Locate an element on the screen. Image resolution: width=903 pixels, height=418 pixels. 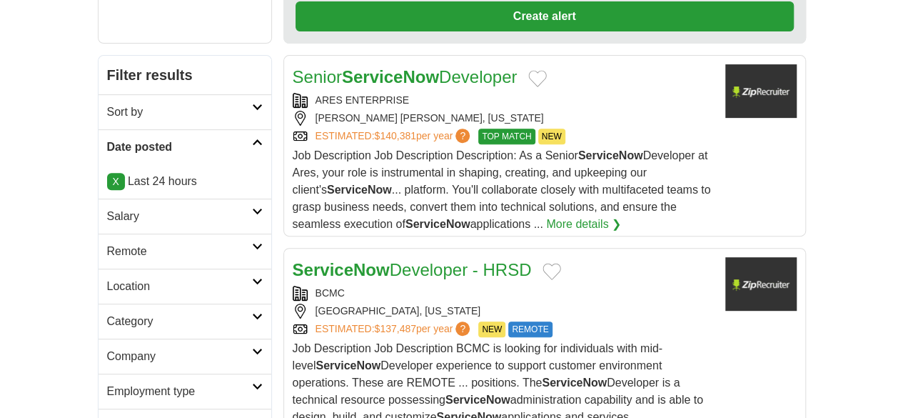
a: X is located at coordinates (116, 181).